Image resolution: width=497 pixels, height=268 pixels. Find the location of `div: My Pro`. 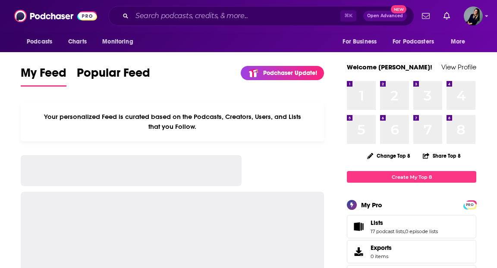

div: My Pro is located at coordinates (372, 205).